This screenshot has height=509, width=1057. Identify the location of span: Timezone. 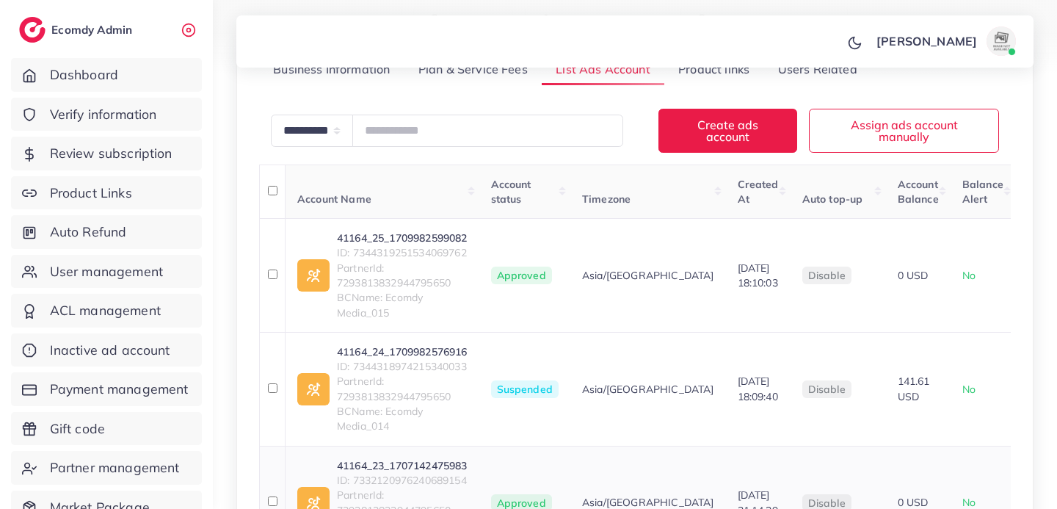
(606, 199).